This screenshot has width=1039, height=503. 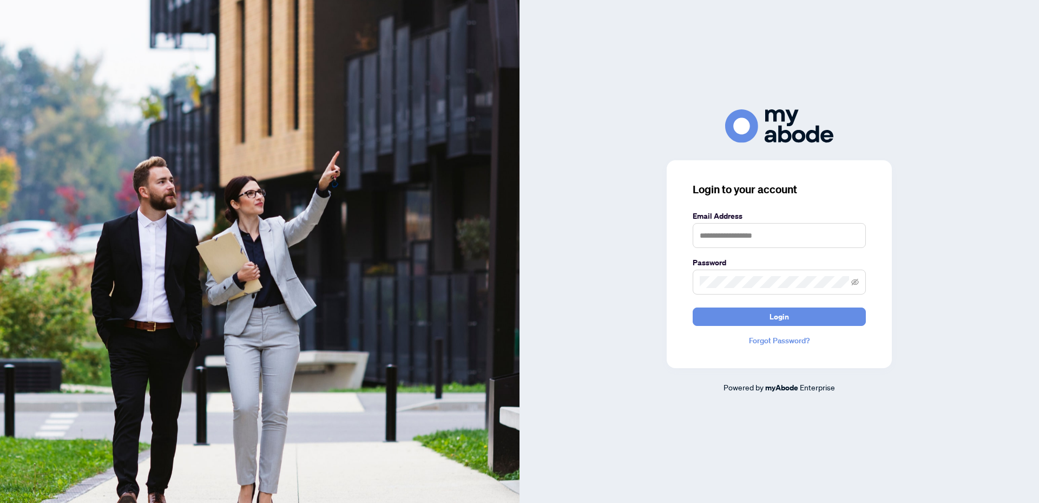 What do you see at coordinates (818, 387) in the screenshot?
I see `span: Enterprise` at bounding box center [818, 387].